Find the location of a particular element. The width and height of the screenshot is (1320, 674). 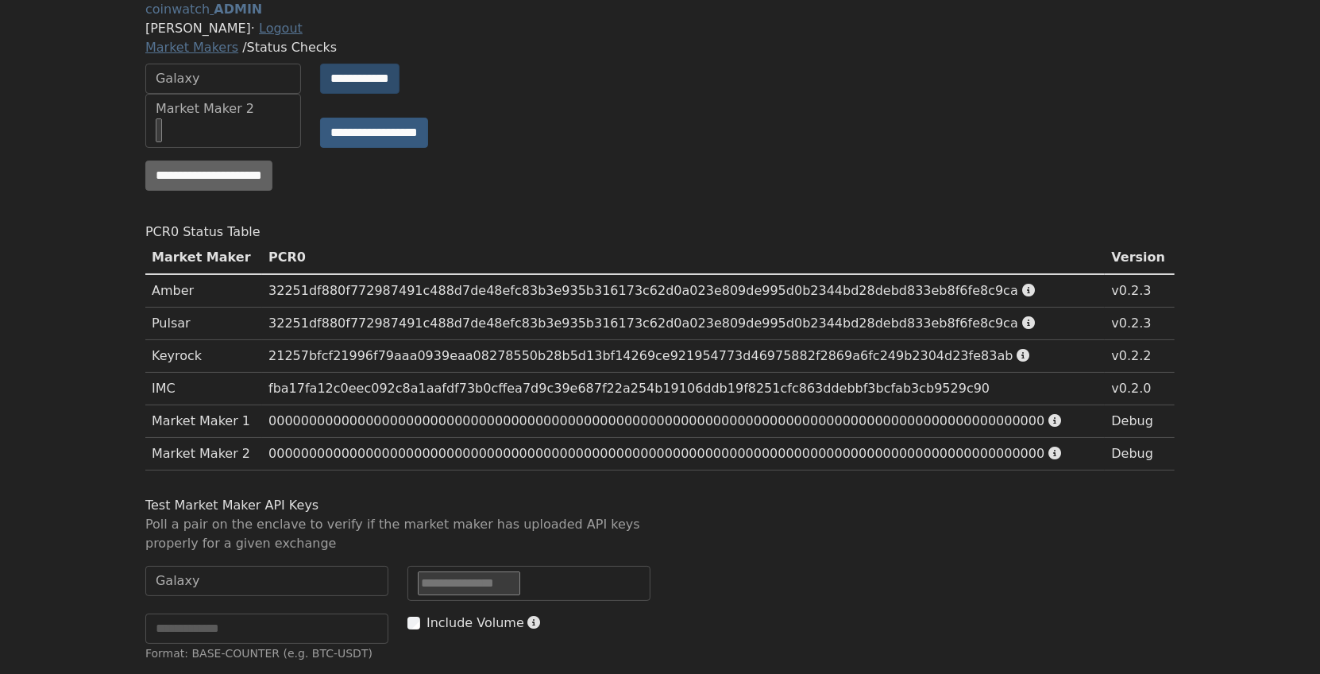

th: PCR0 is located at coordinates (683, 257).